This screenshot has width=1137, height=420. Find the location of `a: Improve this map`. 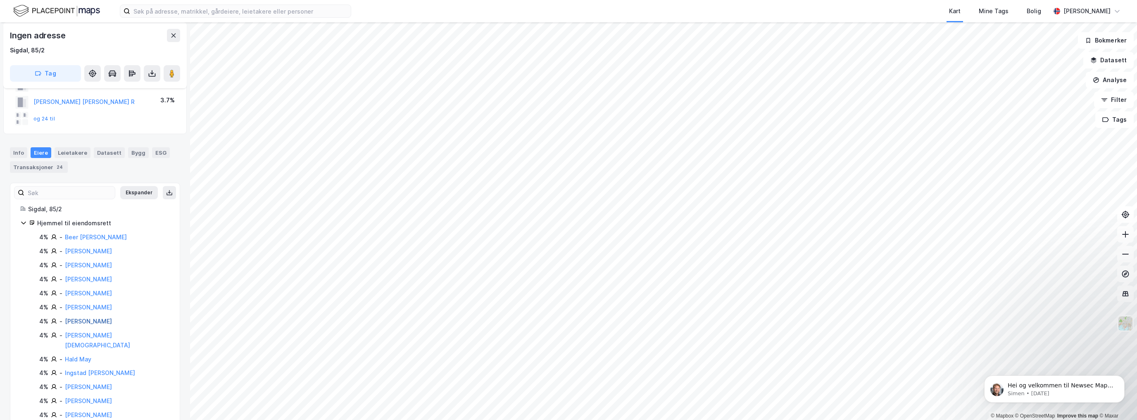

a: Improve this map is located at coordinates (1077, 416).